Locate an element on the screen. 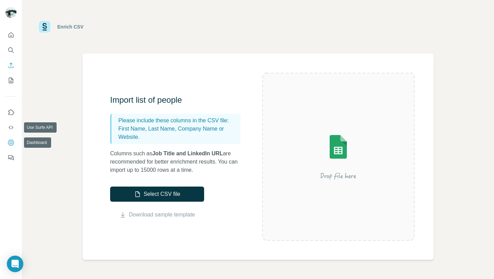  button: Dashboard is located at coordinates (11, 142).